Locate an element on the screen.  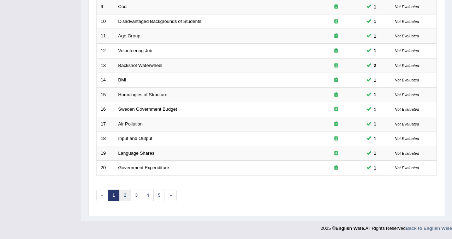
td: 14 is located at coordinates (106, 81).